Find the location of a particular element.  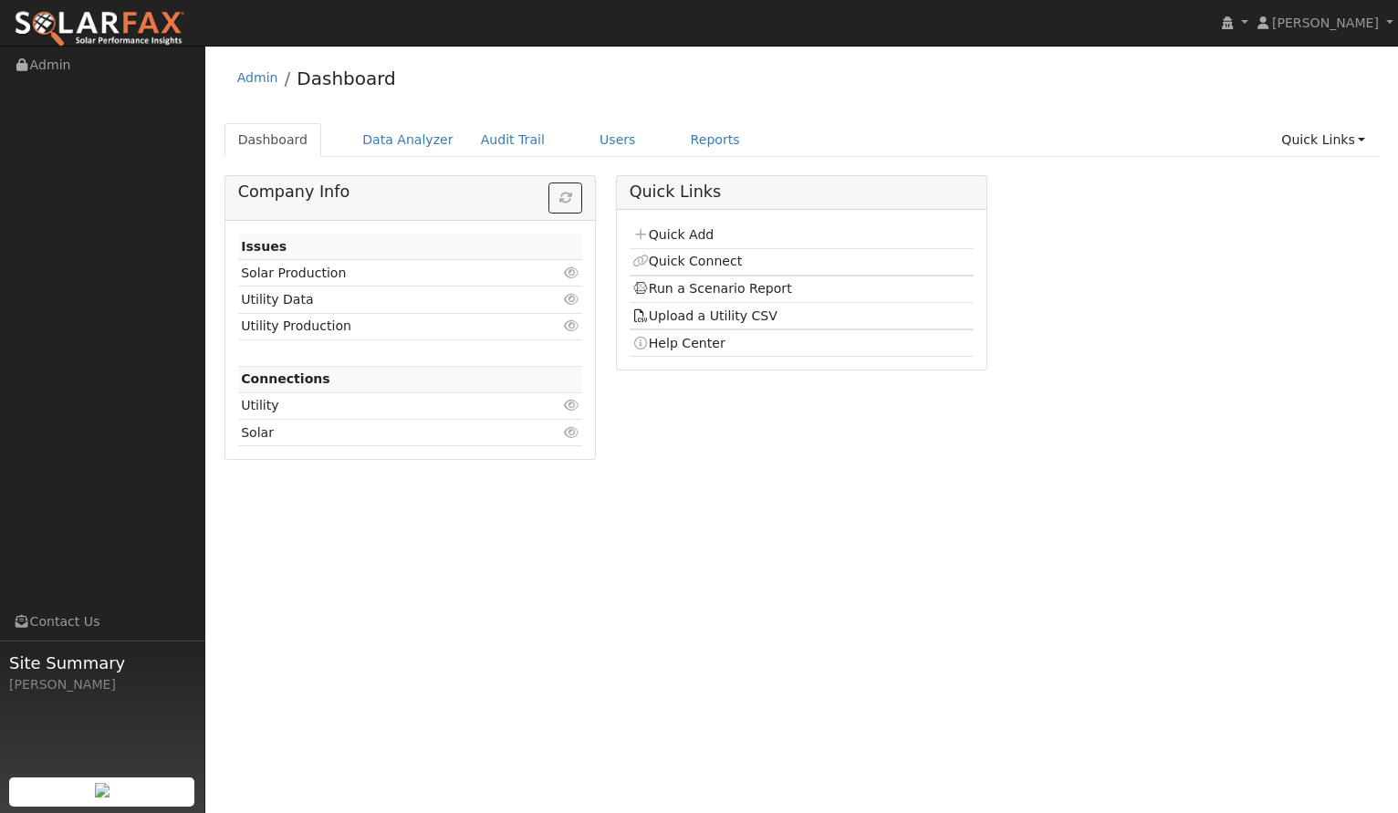

a: Quick Add is located at coordinates (673, 235).